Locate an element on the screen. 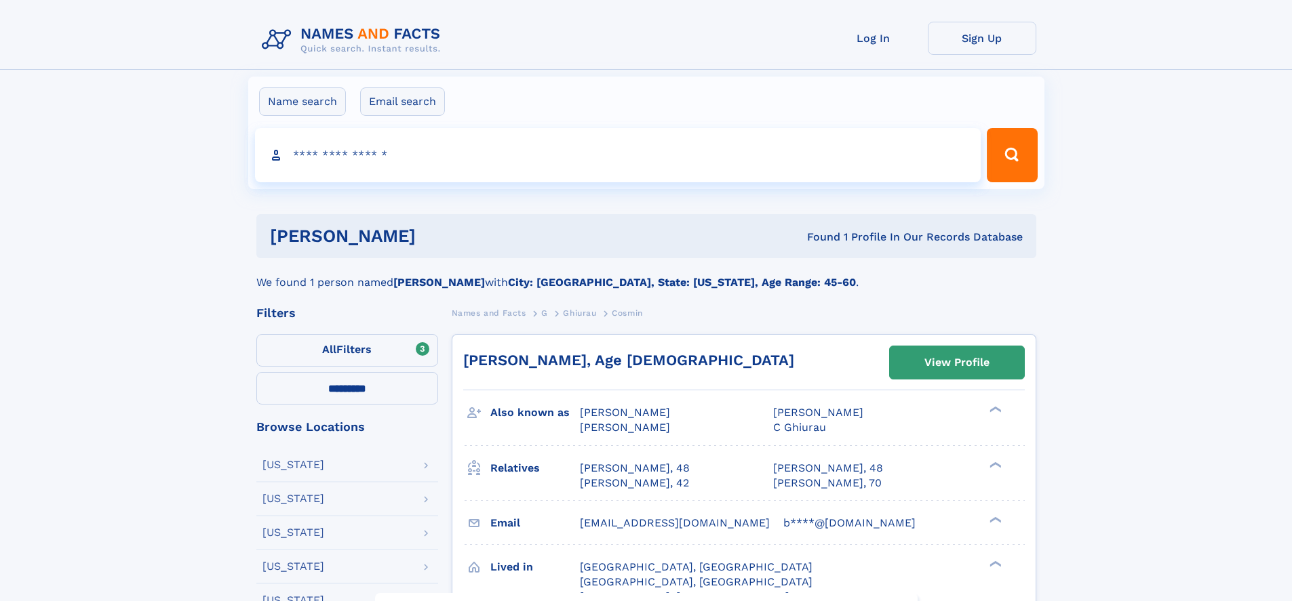 The height and width of the screenshot is (601, 1292). a: View Profile is located at coordinates (957, 363).